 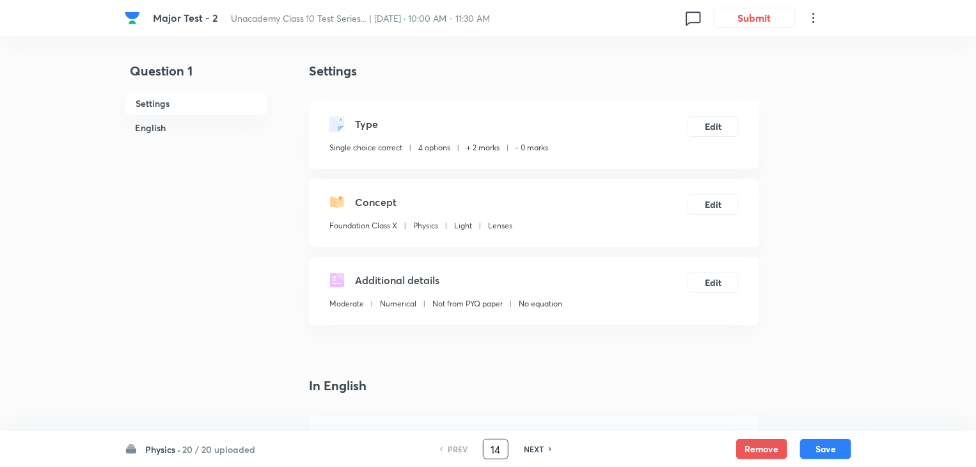 I want to click on h6: NEXT, so click(x=533, y=449).